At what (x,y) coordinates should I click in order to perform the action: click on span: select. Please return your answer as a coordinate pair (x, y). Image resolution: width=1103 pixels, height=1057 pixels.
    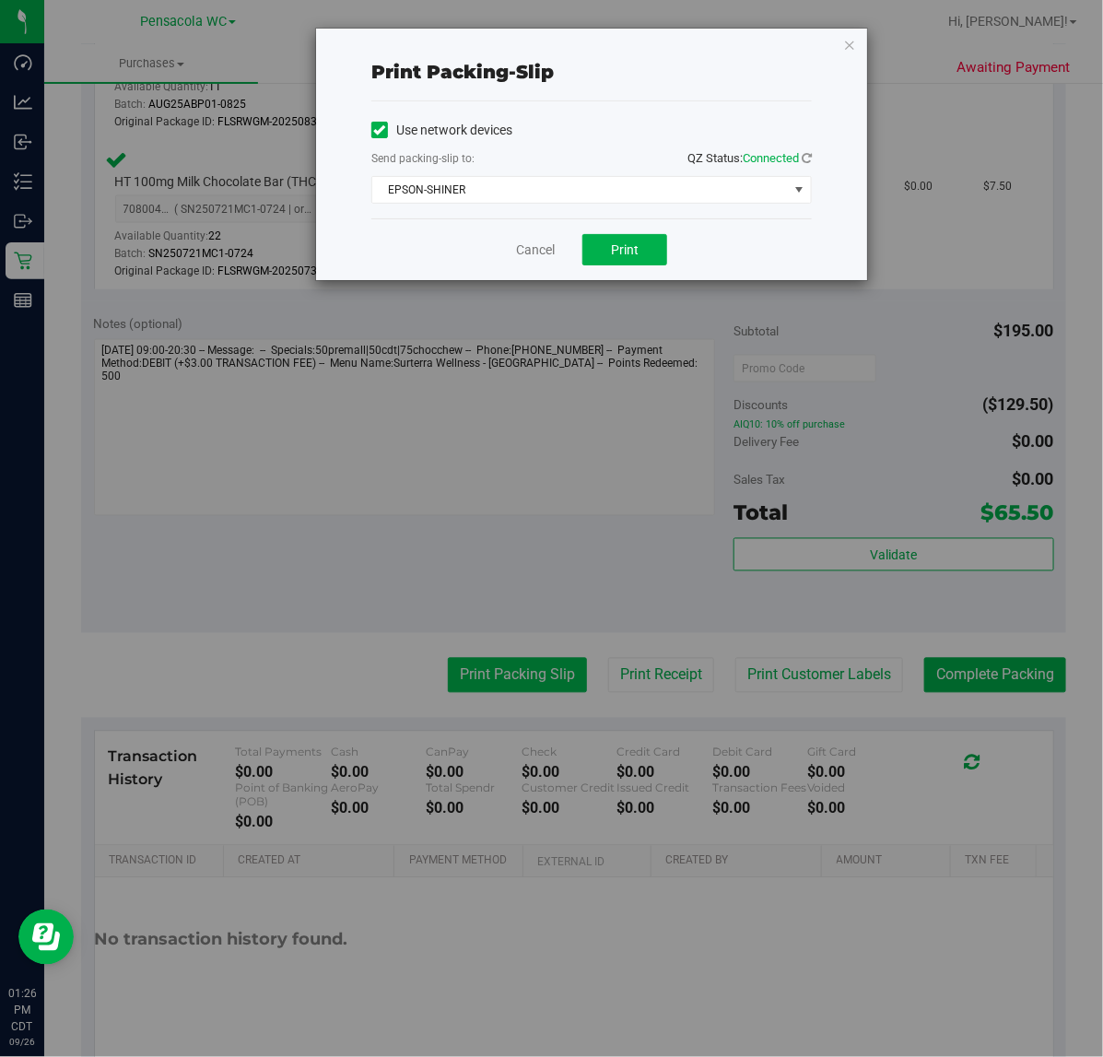
    Looking at the image, I should click on (799, 190).